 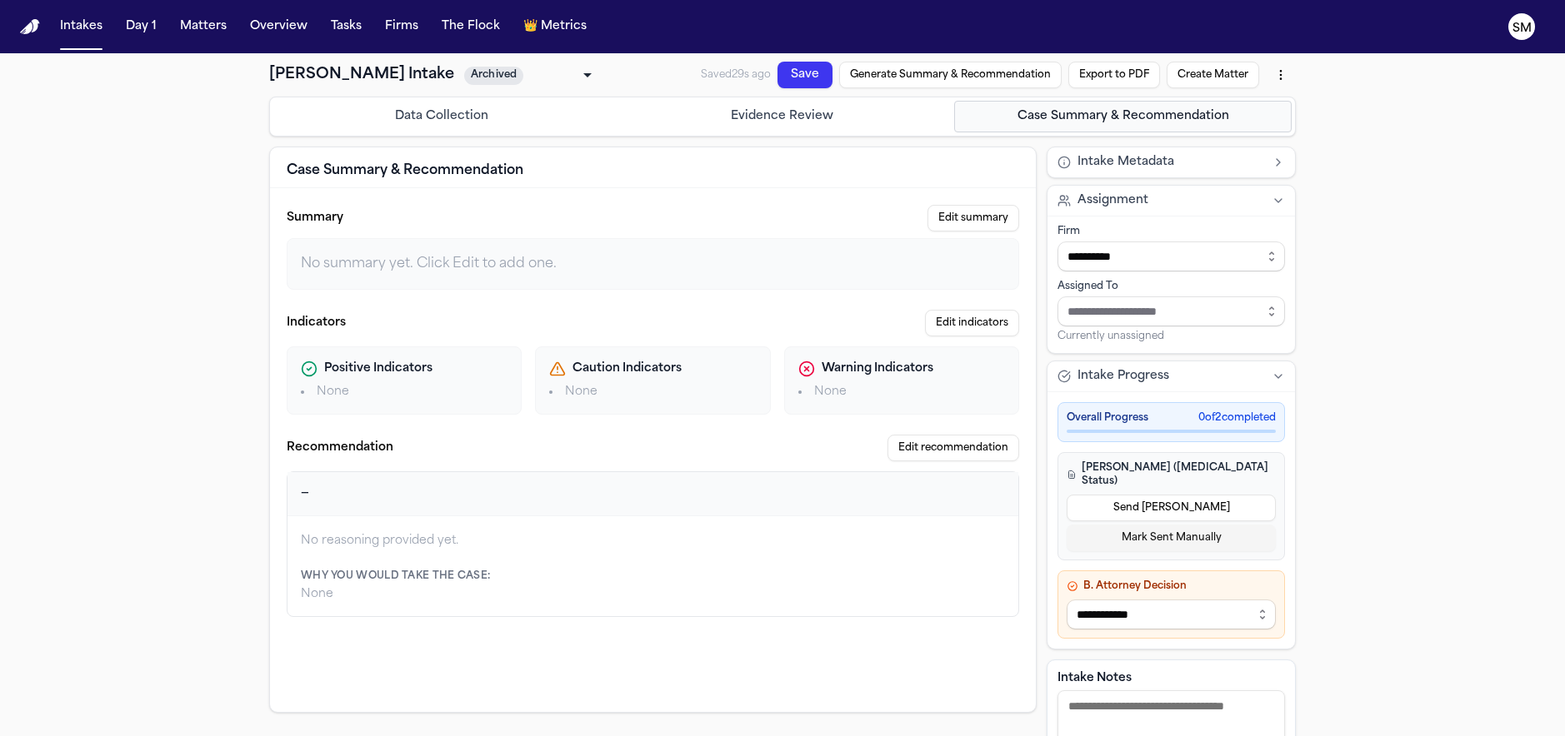 I want to click on button: Edit recommendation, so click(x=953, y=448).